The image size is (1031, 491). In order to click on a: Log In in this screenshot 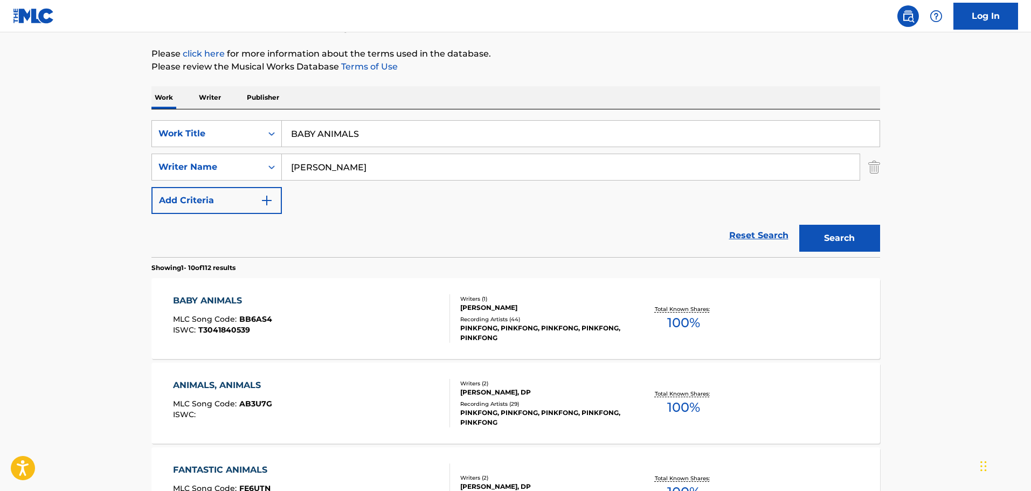, I will do `click(986, 16)`.